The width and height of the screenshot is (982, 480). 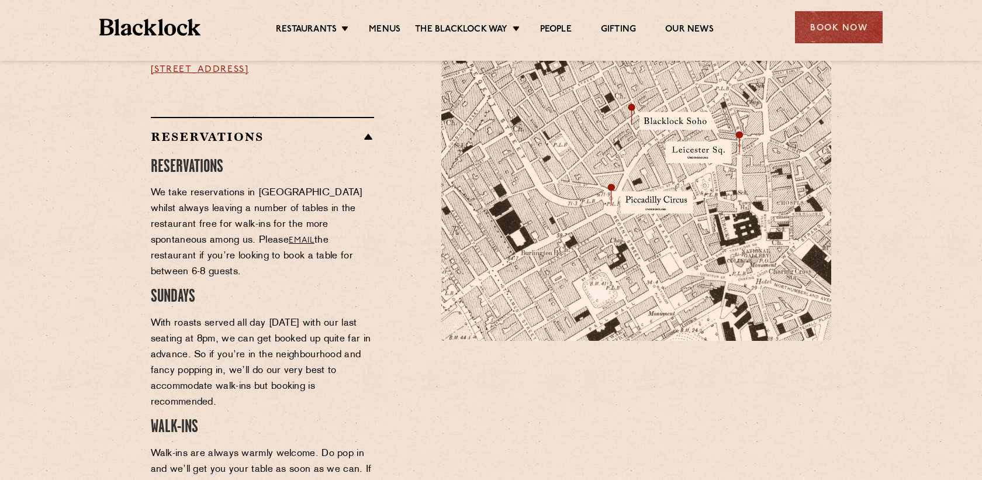 I want to click on span: SUNDAYS, so click(x=173, y=297).